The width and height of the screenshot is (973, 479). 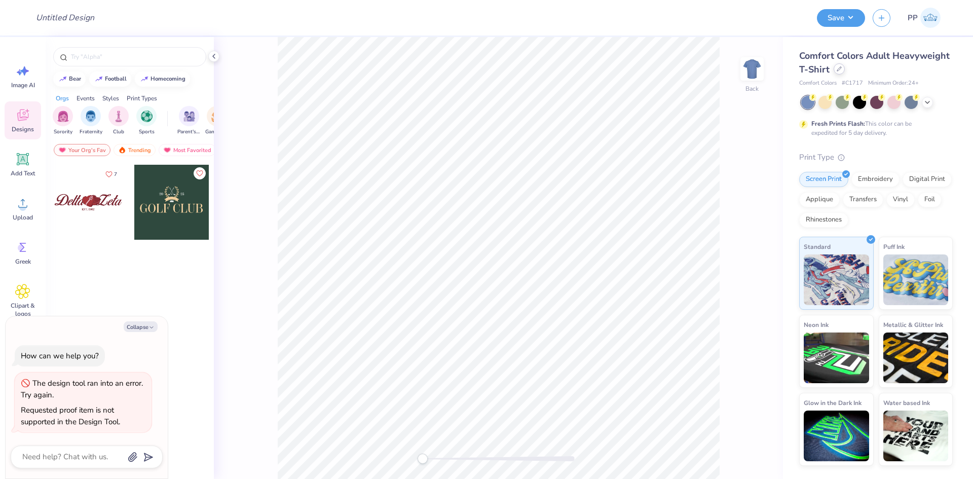 I want to click on span: 7, so click(x=115, y=174).